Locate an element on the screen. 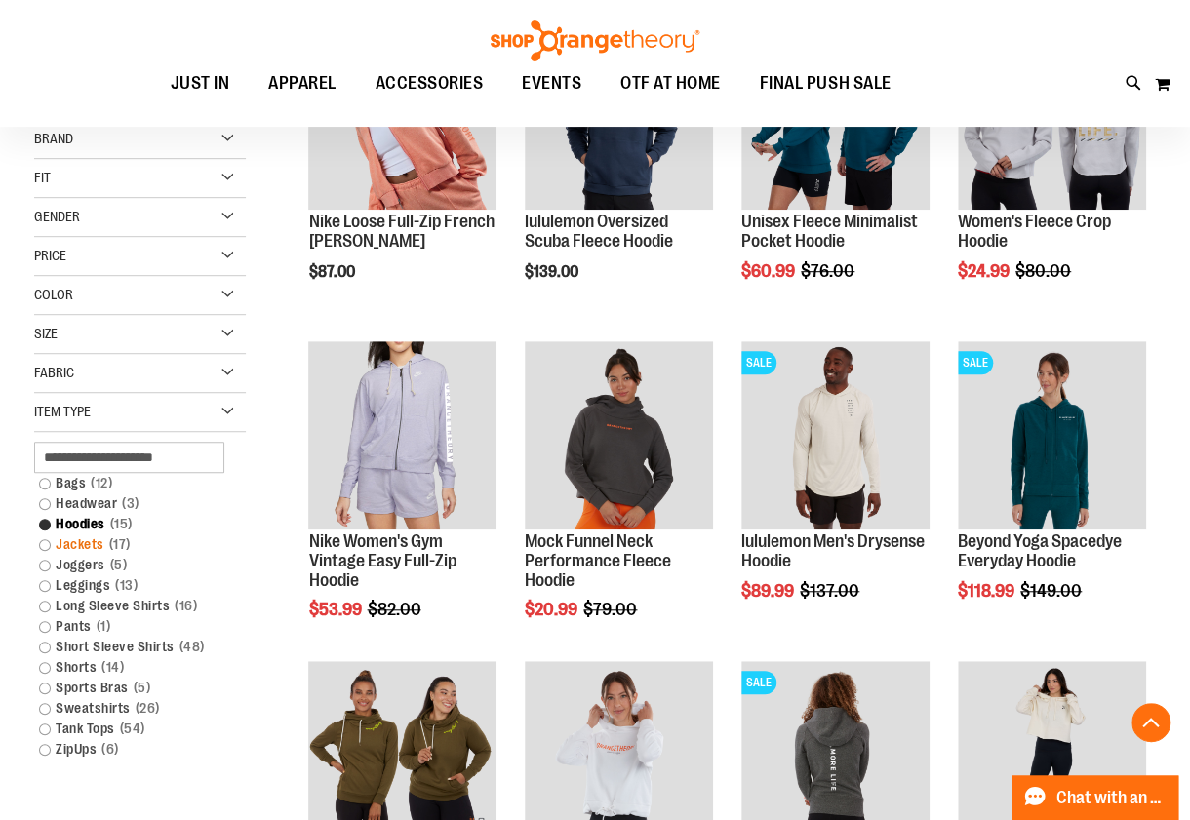 Image resolution: width=1190 pixels, height=820 pixels. span: 26 is located at coordinates (147, 708).